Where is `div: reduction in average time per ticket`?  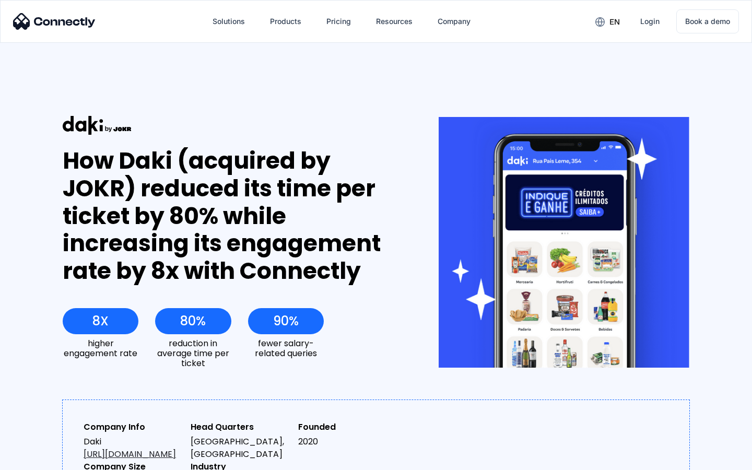
div: reduction in average time per ticket is located at coordinates (193, 353).